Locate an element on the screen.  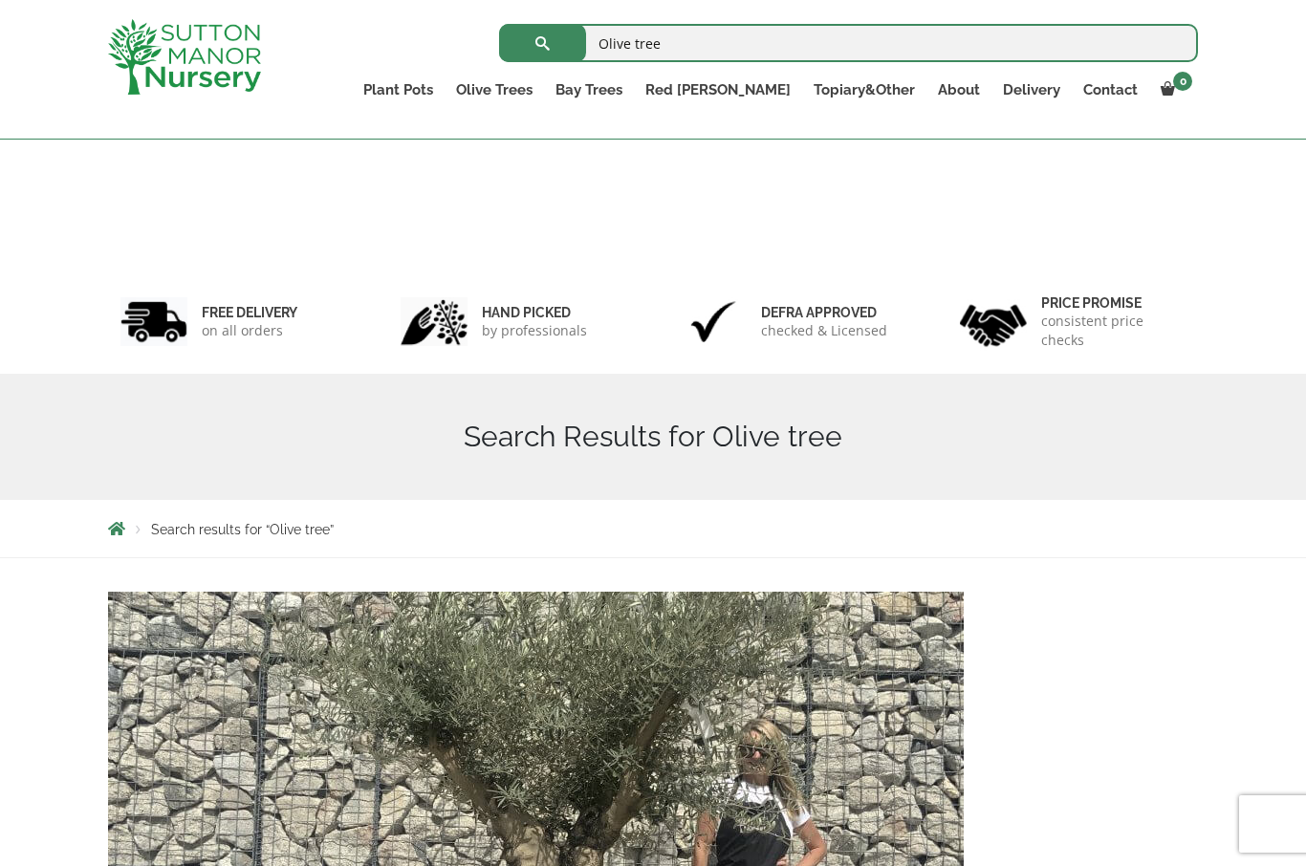
img: 1.jpg is located at coordinates (154, 321).